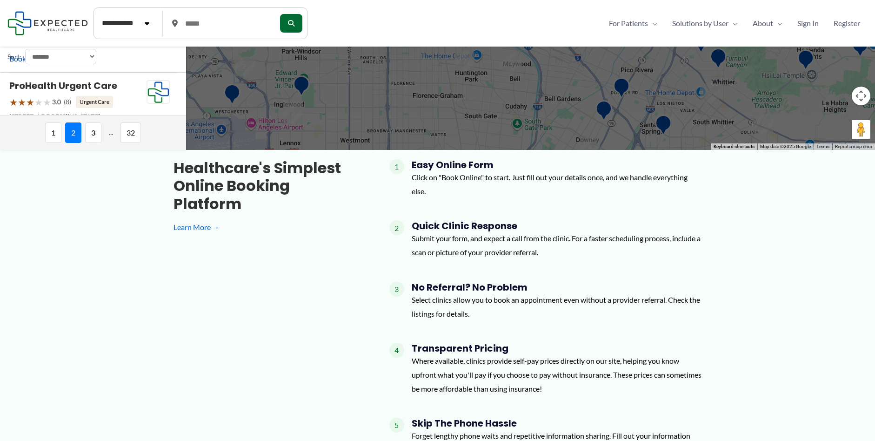  I want to click on div: Inglewood Advanced Imaging, so click(302, 87).